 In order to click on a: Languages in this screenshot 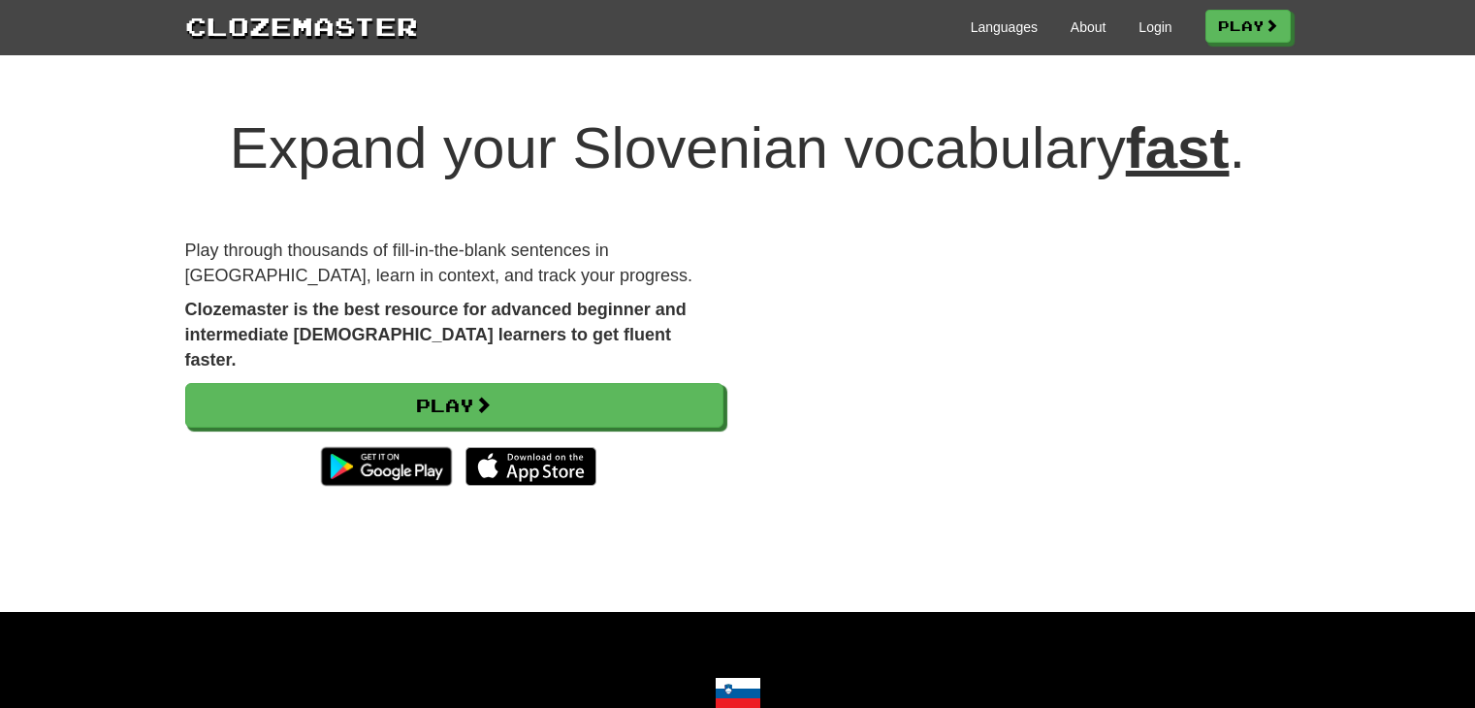, I will do `click(1004, 27)`.